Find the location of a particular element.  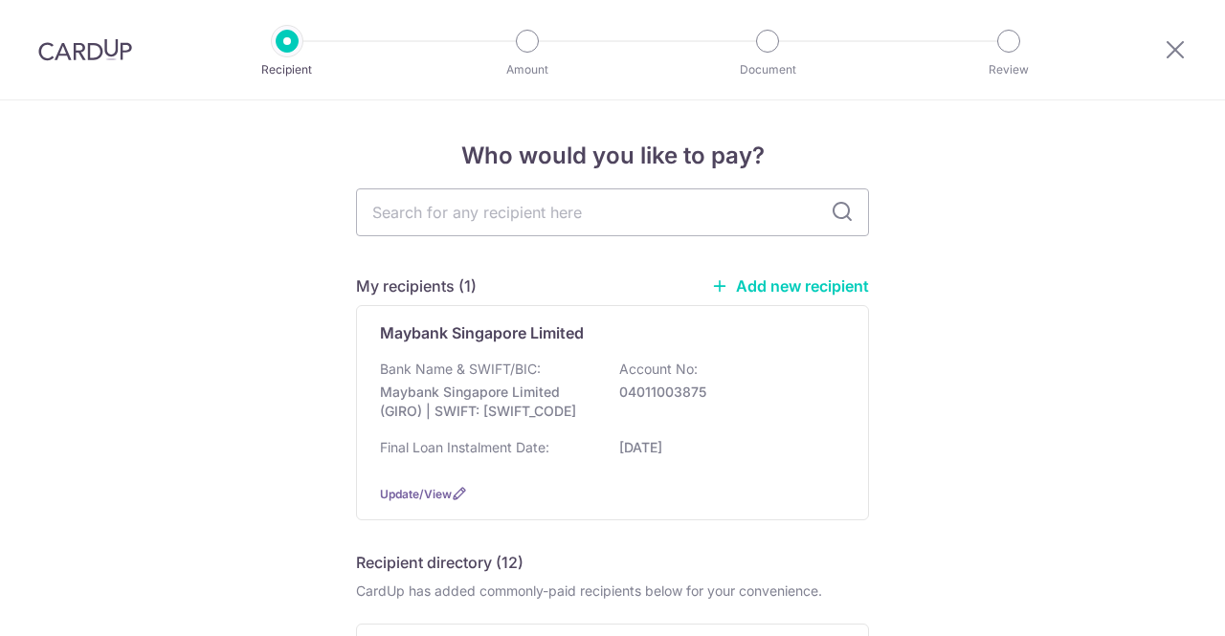

img: CardUp is located at coordinates (85, 50).